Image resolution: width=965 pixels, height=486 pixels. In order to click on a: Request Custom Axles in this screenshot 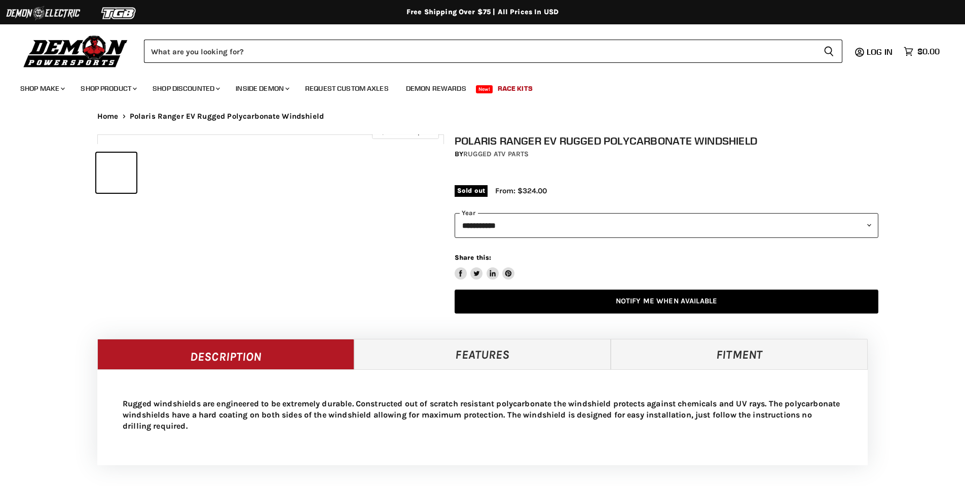, I will do `click(347, 88)`.